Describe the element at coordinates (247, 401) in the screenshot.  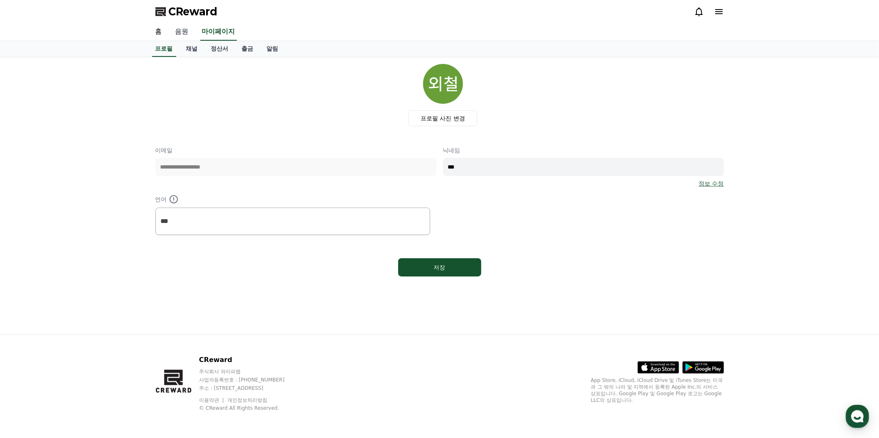
I see `a: 개인정보처리방침` at that location.